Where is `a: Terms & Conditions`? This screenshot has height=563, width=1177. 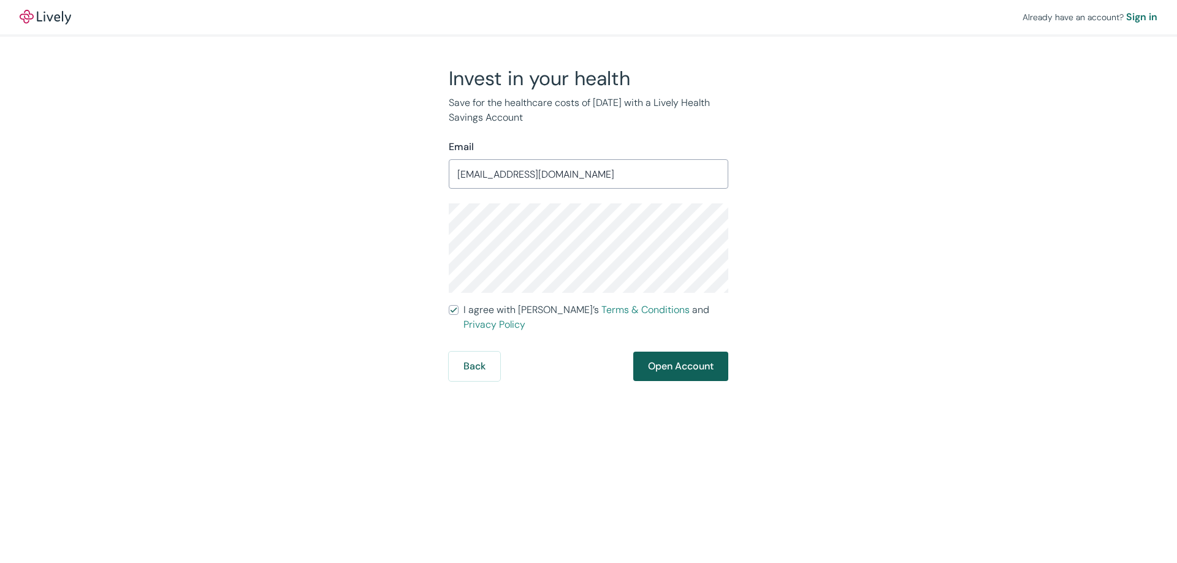 a: Terms & Conditions is located at coordinates (645, 309).